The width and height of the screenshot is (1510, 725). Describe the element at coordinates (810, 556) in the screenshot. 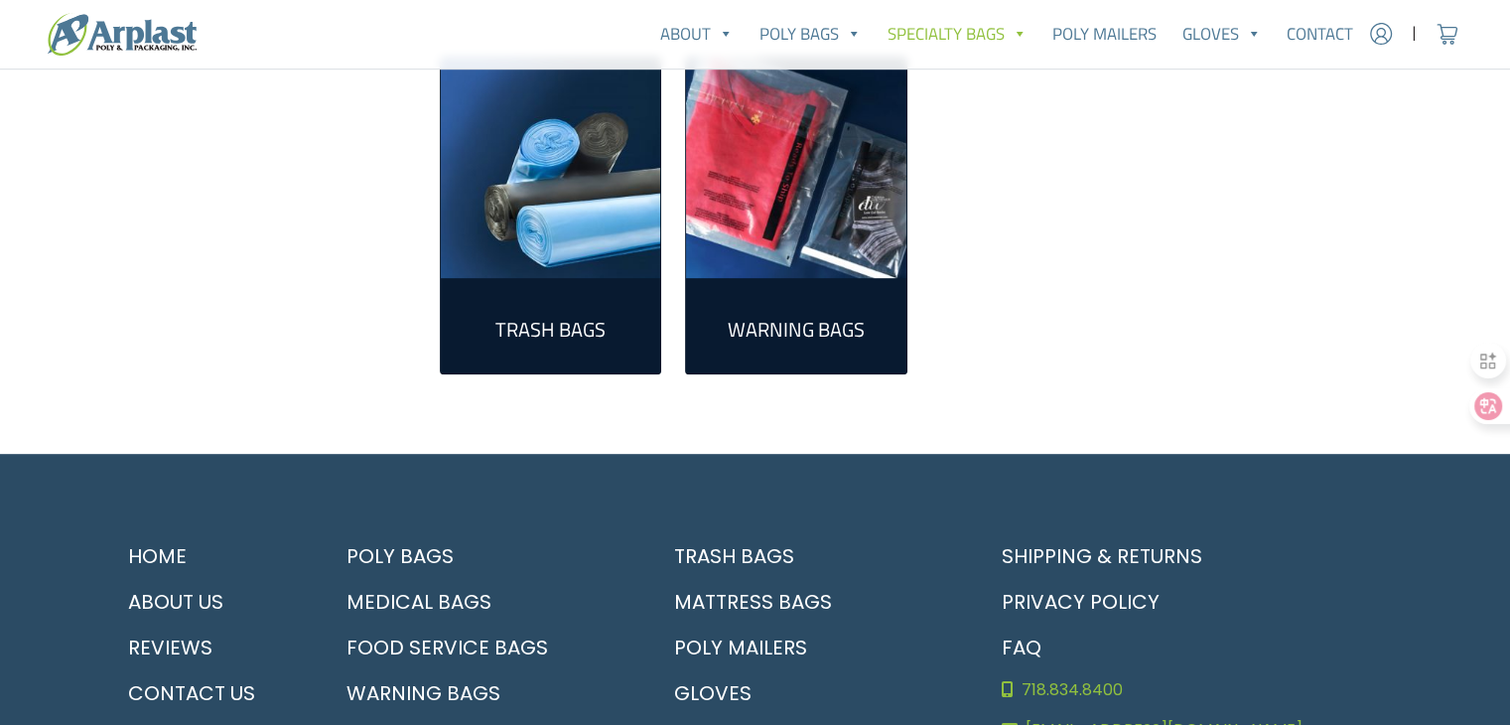

I see `a: Trash Bags` at that location.